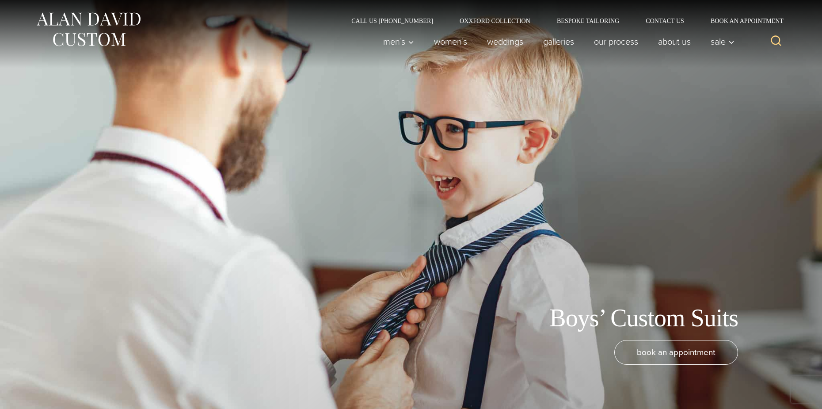 The width and height of the screenshot is (822, 409). Describe the element at coordinates (643, 318) in the screenshot. I see `h1: Boys’ Custom Suits` at that location.